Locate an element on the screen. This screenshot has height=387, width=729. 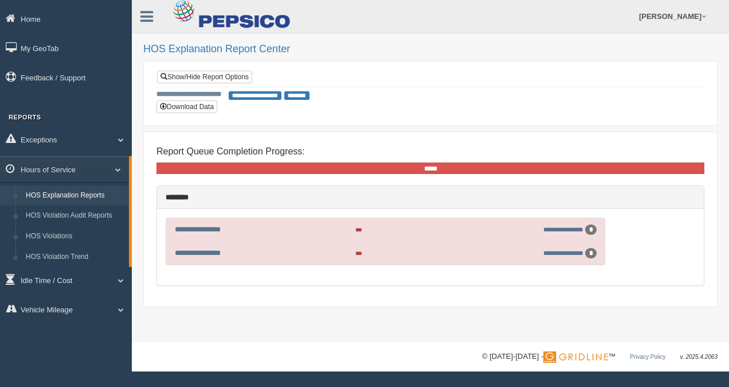
h2: HOS Explanation Report Center is located at coordinates (431, 49).